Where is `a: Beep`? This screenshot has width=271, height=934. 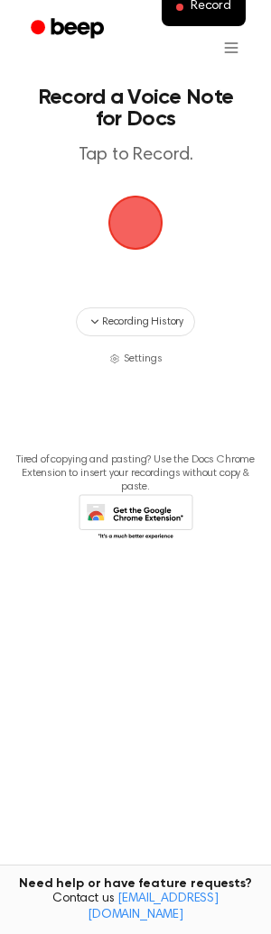
a: Beep is located at coordinates (69, 29).